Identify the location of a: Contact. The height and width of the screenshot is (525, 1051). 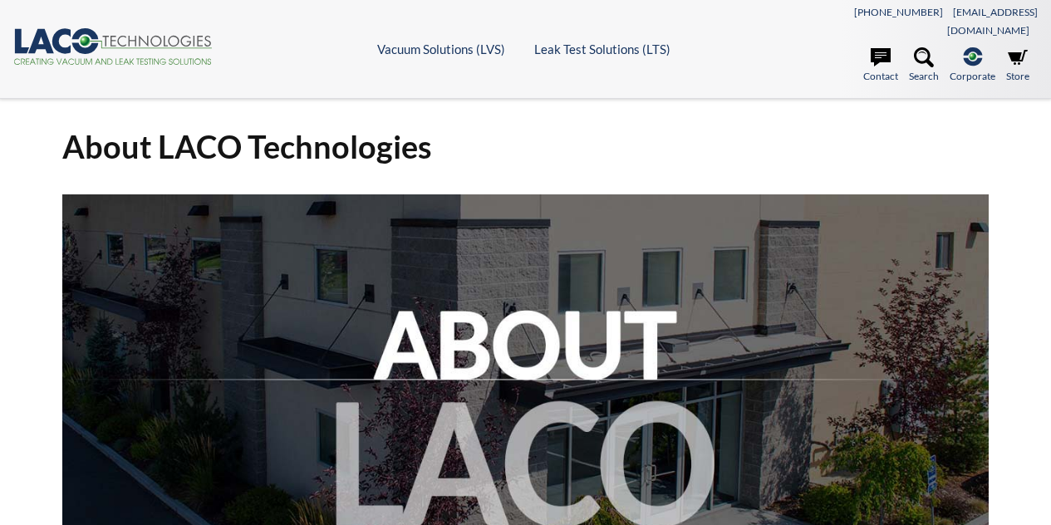
(881, 66).